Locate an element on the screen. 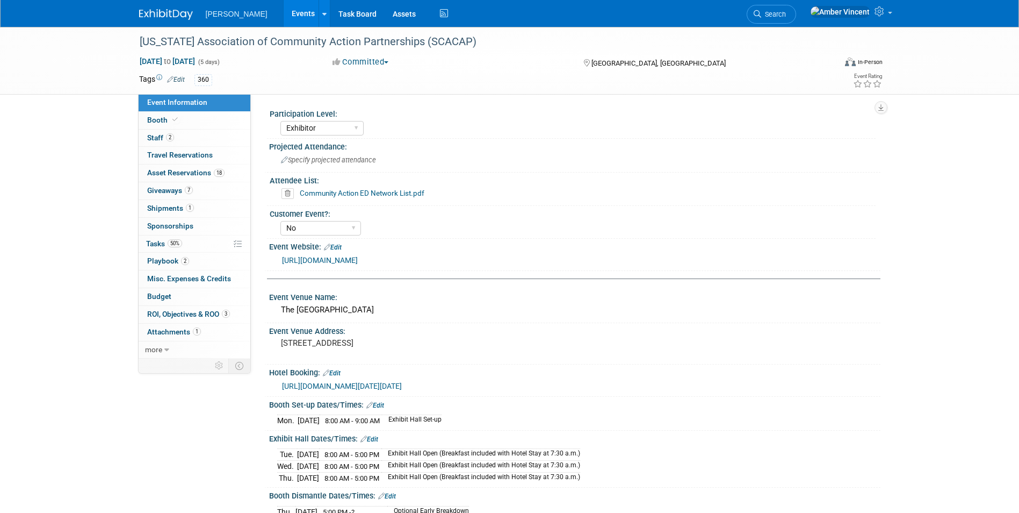  div: Hotel Booking: is located at coordinates (575, 371).